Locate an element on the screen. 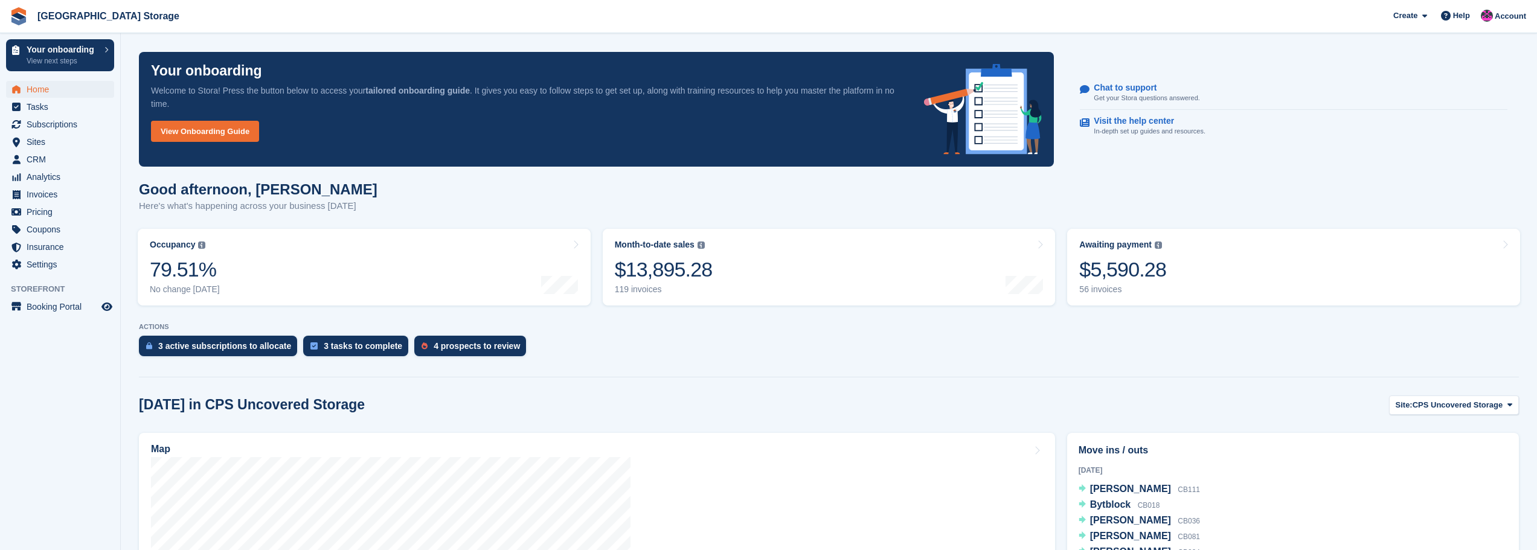  span: Coupons is located at coordinates (63, 229).